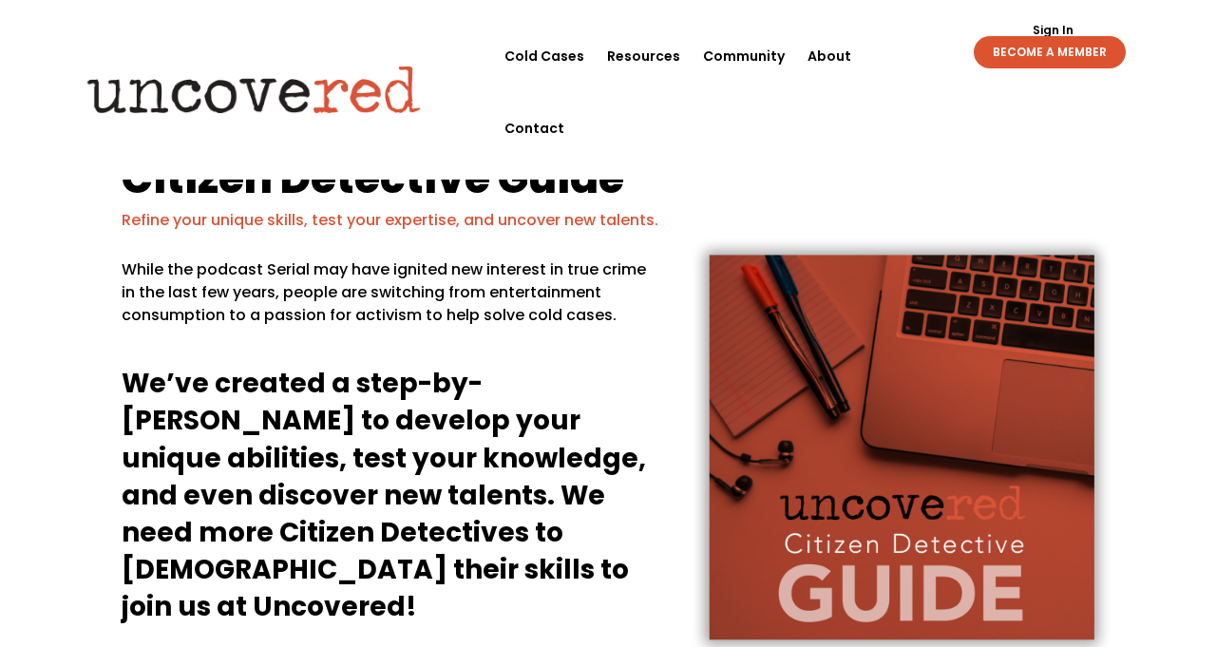 The width and height of the screenshot is (1216, 647). Describe the element at coordinates (1050, 52) in the screenshot. I see `a: BECOME A MEMBER` at that location.